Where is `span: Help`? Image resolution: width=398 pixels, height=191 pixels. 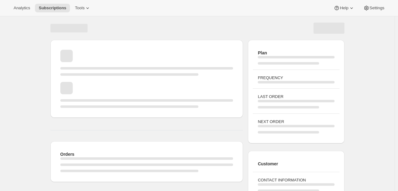
span: Help is located at coordinates (344, 8).